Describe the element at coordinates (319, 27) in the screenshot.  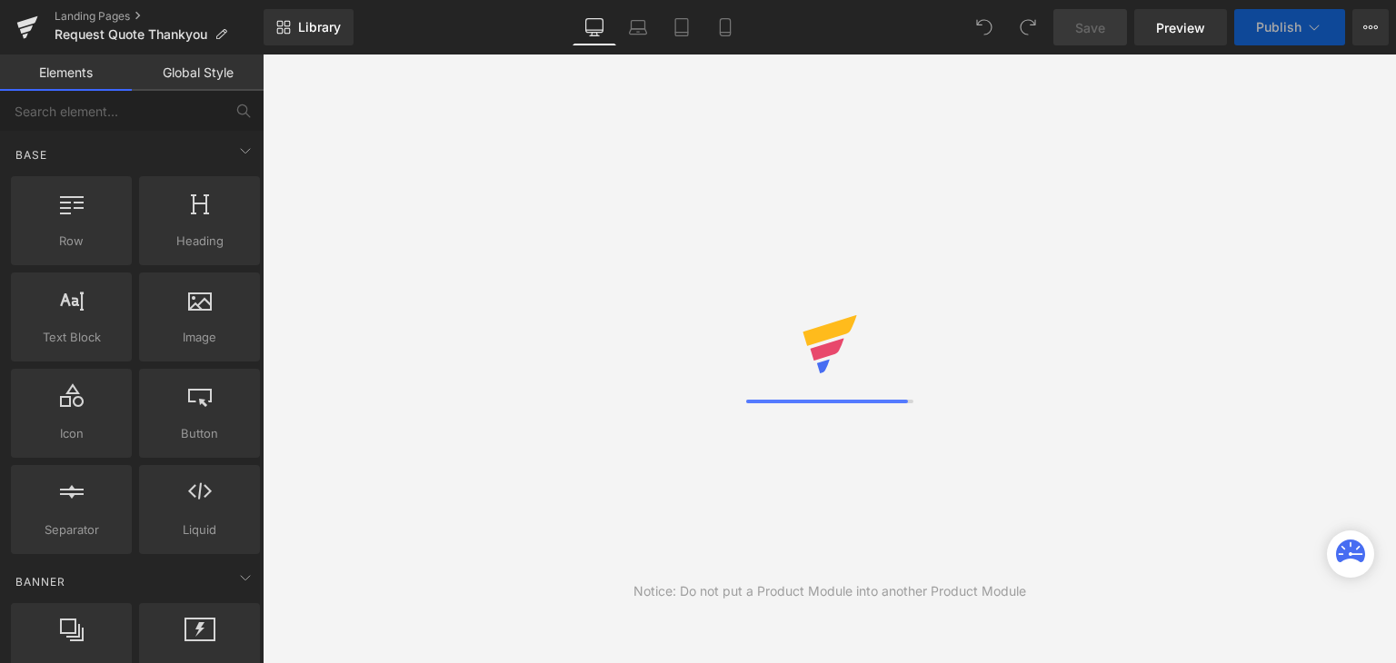
I see `span: Library` at that location.